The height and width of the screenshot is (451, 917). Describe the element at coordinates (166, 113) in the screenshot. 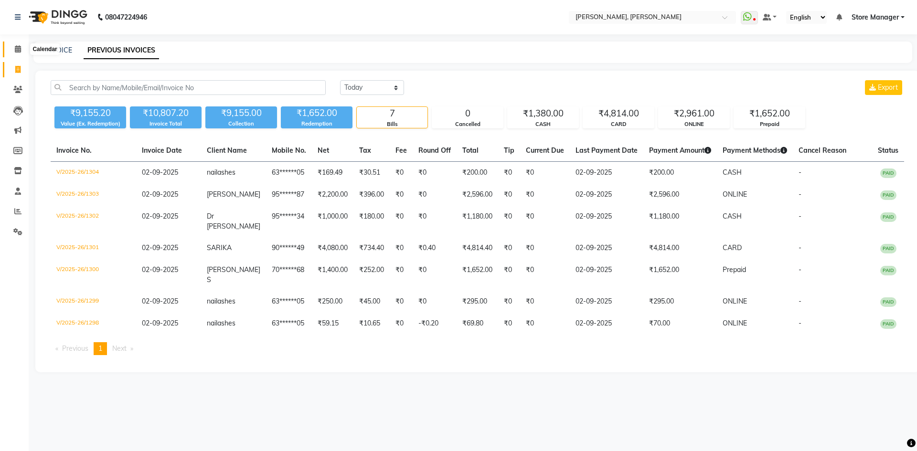

I see `div: ₹10,807.20` at that location.